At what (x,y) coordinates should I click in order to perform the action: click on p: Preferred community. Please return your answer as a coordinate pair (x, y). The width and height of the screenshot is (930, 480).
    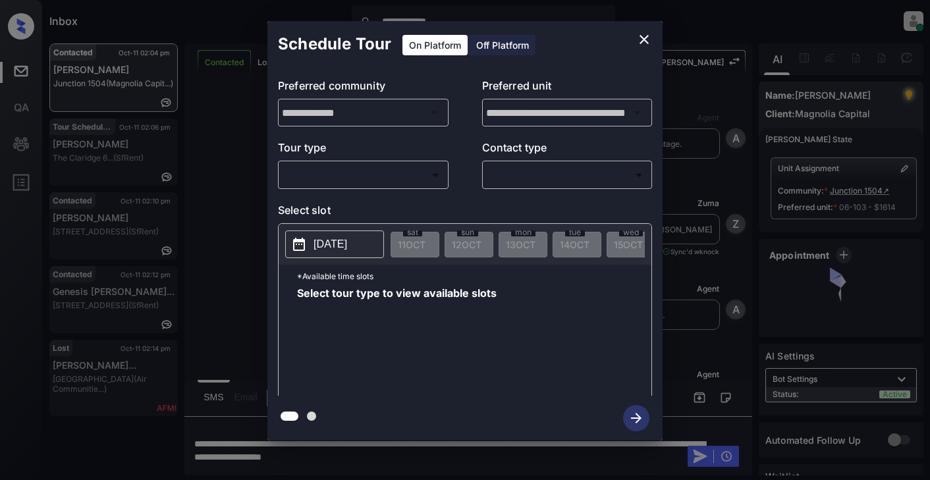
    Looking at the image, I should click on (363, 88).